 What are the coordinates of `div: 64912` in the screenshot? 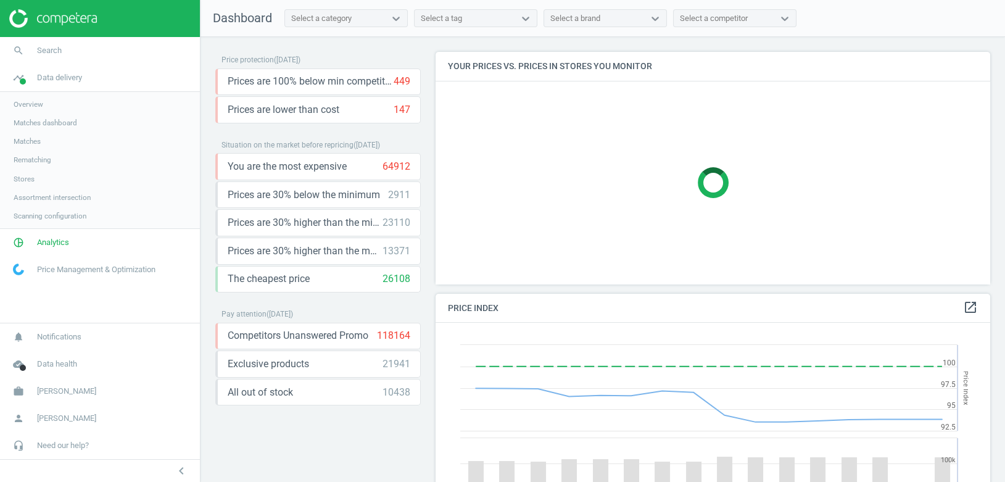 It's located at (396, 167).